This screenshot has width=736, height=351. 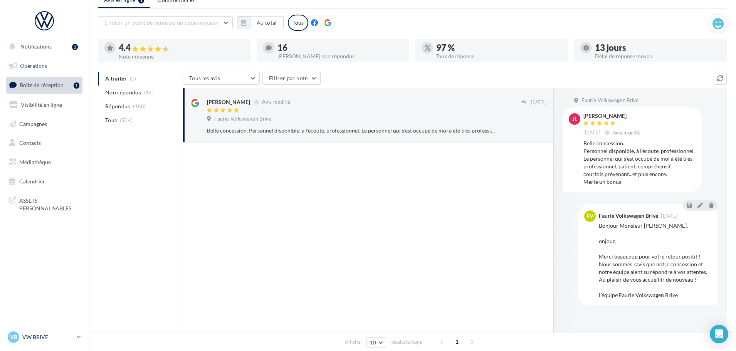 What do you see at coordinates (41, 104) in the screenshot?
I see `span: Visibilité en ligne` at bounding box center [41, 104].